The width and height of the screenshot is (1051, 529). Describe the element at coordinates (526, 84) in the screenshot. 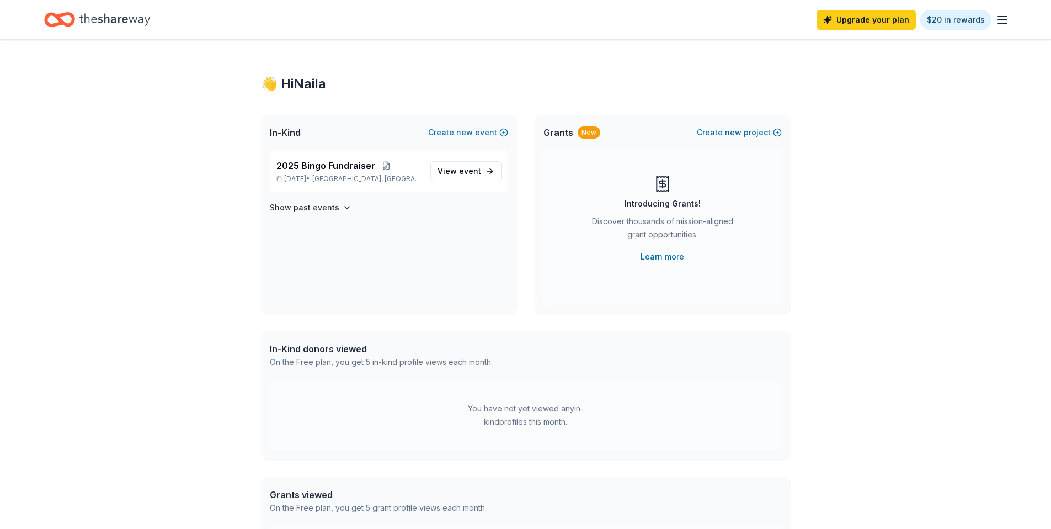

I see `div: 👋 Hi Naila` at that location.